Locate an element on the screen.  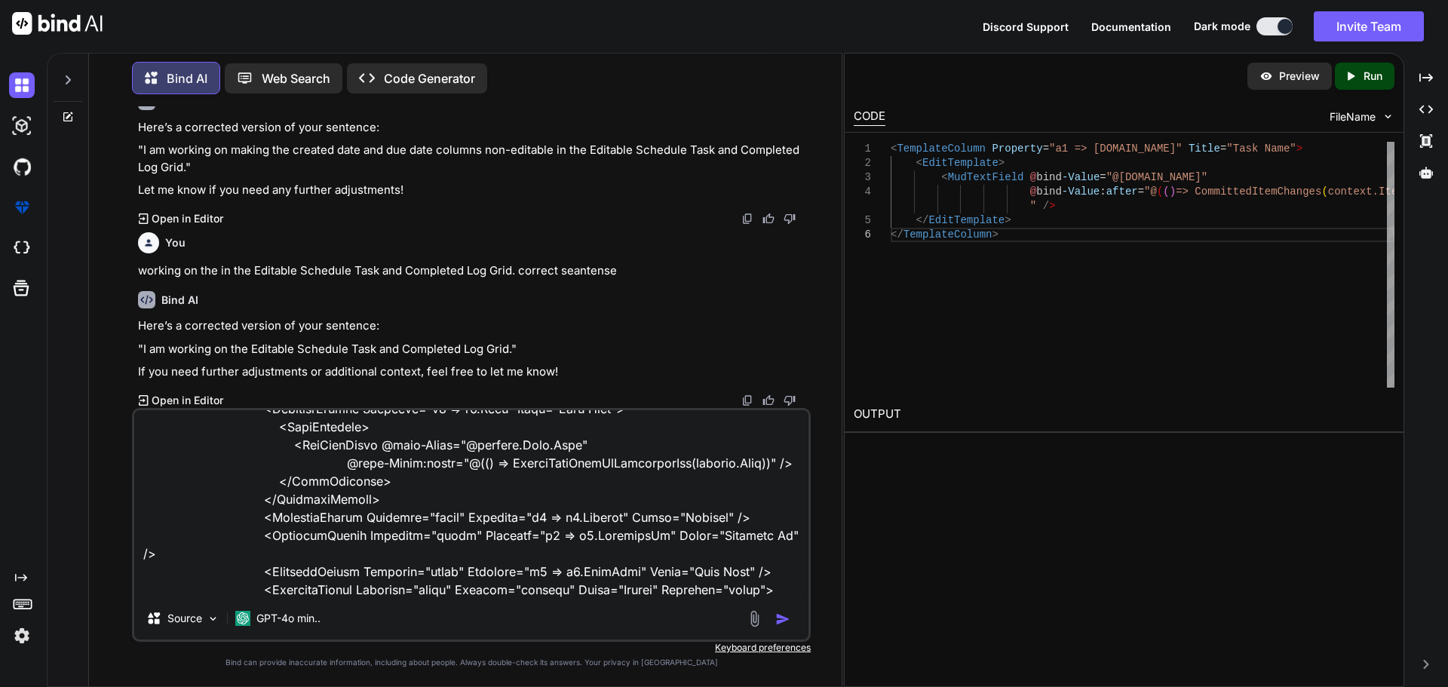
p: Web Search is located at coordinates (296, 78).